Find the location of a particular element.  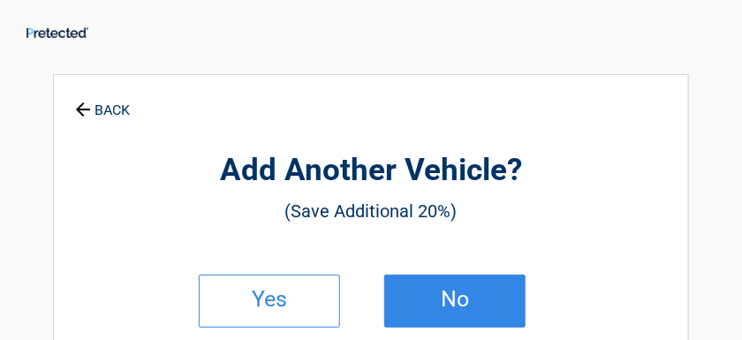

a: BACK is located at coordinates (102, 102).